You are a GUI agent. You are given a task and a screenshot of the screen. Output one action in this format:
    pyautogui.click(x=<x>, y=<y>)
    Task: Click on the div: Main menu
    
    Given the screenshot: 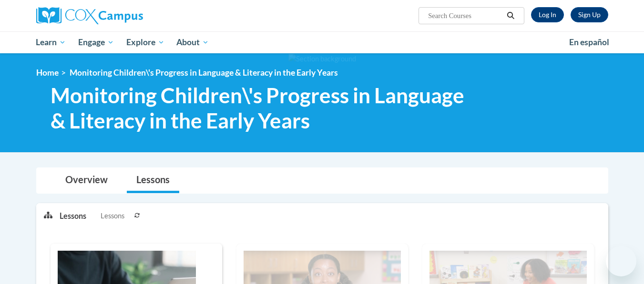 What is the action you would take?
    pyautogui.click(x=322, y=42)
    